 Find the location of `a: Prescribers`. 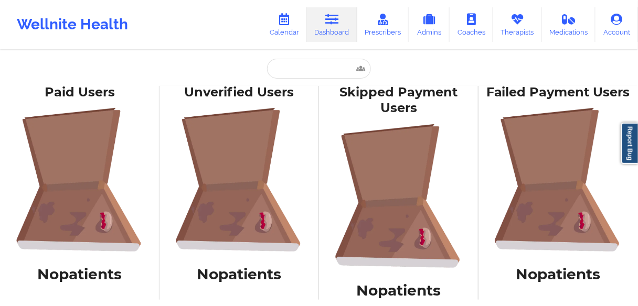

a: Prescribers is located at coordinates (383, 25).